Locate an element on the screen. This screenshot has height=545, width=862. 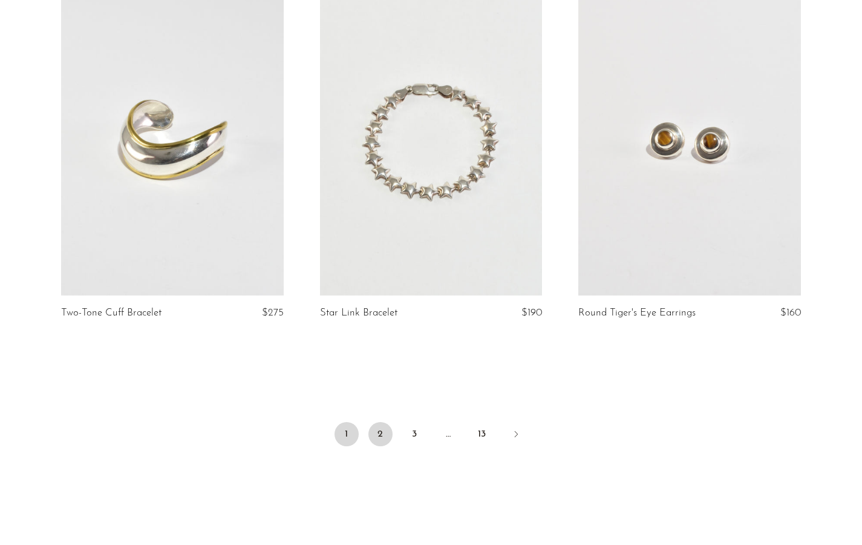
span: $190 is located at coordinates (532, 312).